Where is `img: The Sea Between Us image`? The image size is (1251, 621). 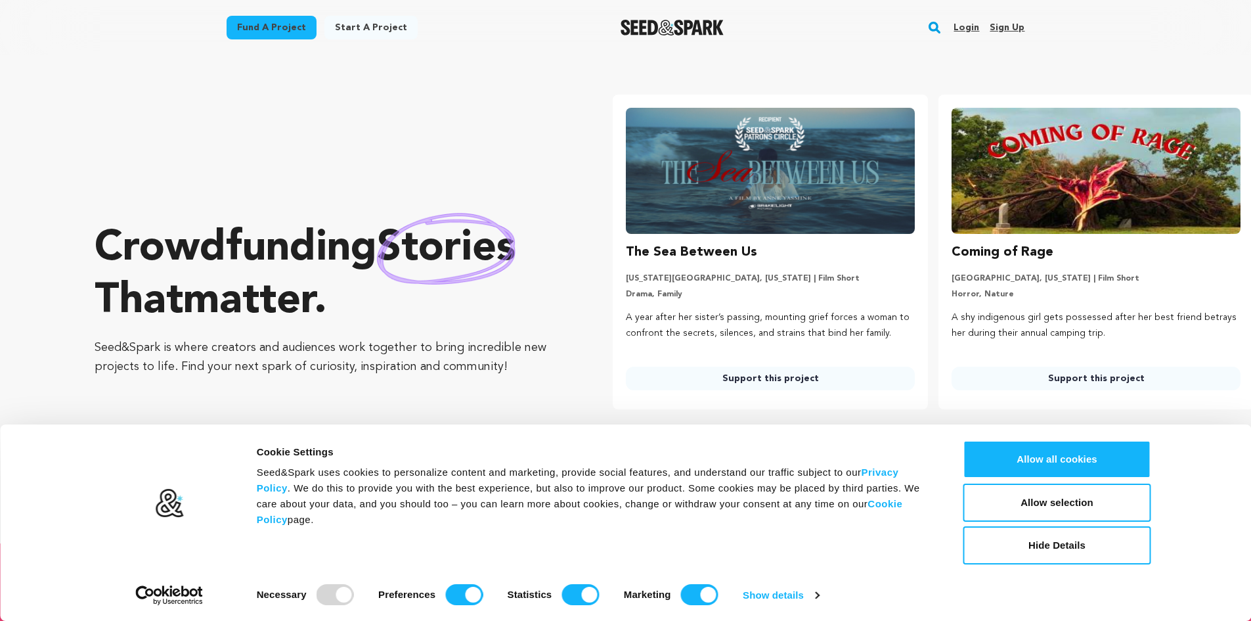 img: The Sea Between Us image is located at coordinates (771, 171).